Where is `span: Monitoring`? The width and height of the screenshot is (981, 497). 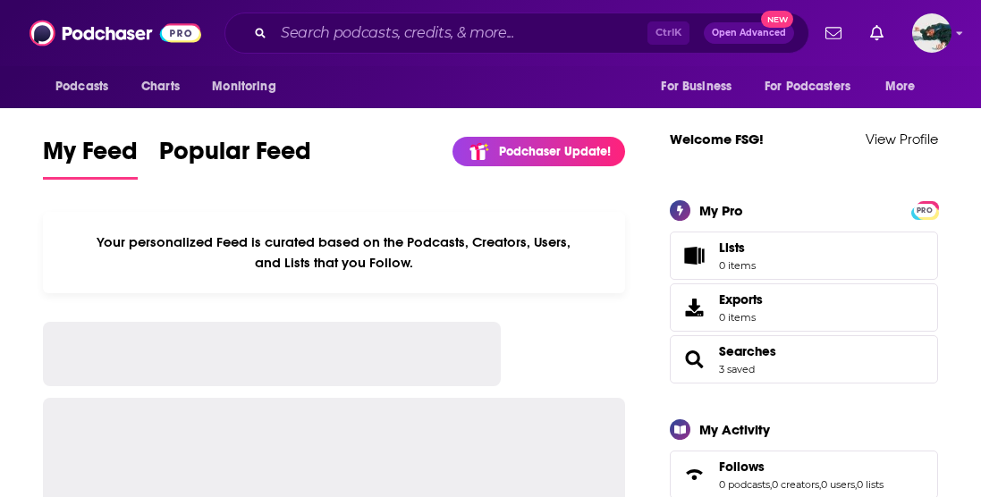
span: Monitoring is located at coordinates (243, 87).